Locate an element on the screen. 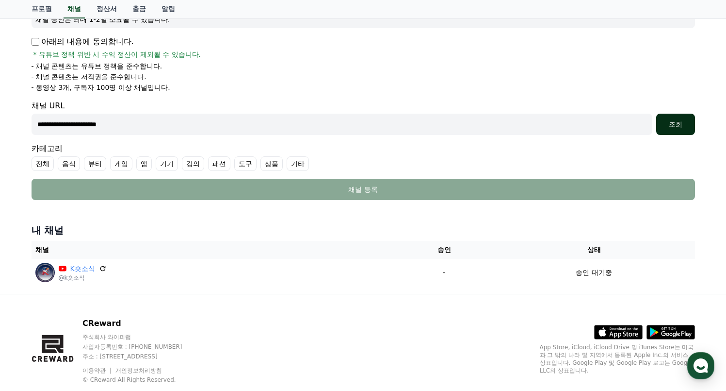  a: 설정 is located at coordinates (156, 320).